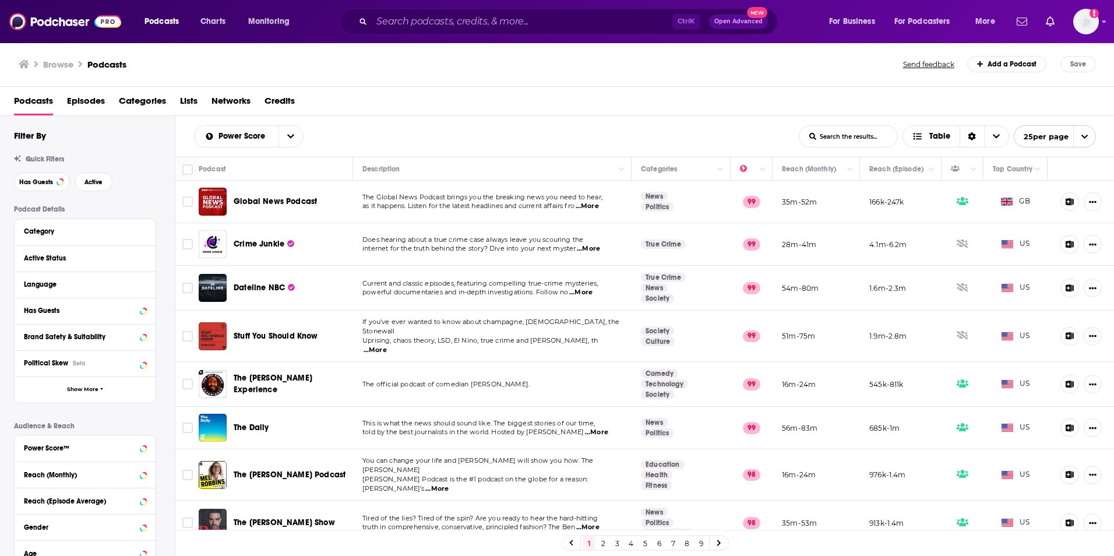 The width and height of the screenshot is (1114, 556). What do you see at coordinates (259, 287) in the screenshot?
I see `span: Dateline NBC` at bounding box center [259, 287].